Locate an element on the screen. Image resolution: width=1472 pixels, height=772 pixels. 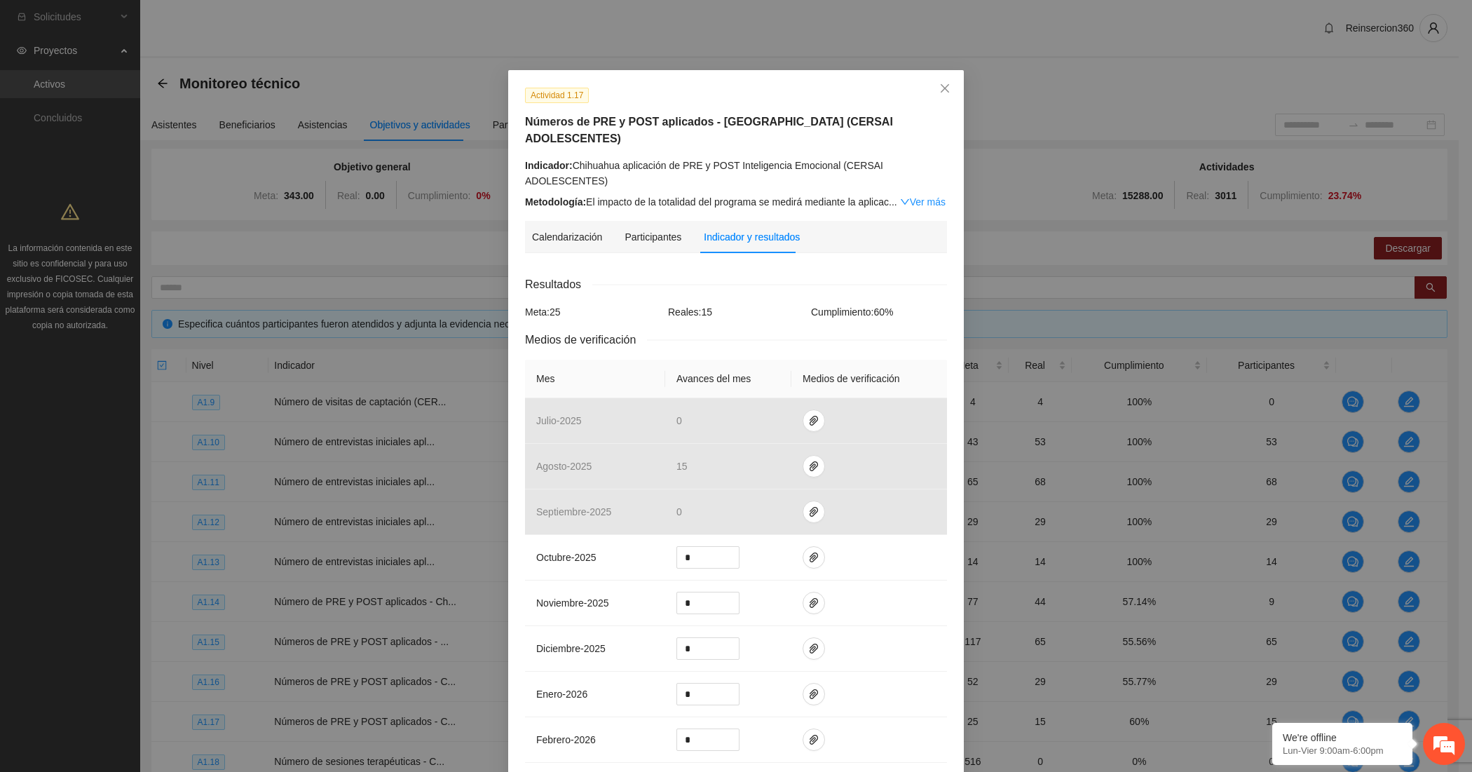
th: Mes is located at coordinates (595, 379).